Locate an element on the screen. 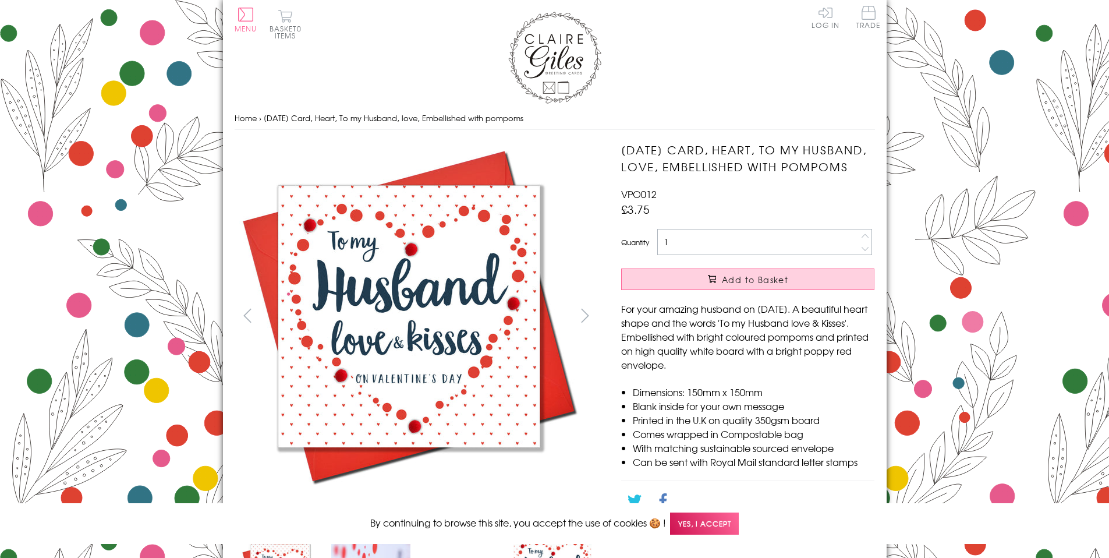 This screenshot has width=1109, height=558. a: Log In is located at coordinates (826, 17).